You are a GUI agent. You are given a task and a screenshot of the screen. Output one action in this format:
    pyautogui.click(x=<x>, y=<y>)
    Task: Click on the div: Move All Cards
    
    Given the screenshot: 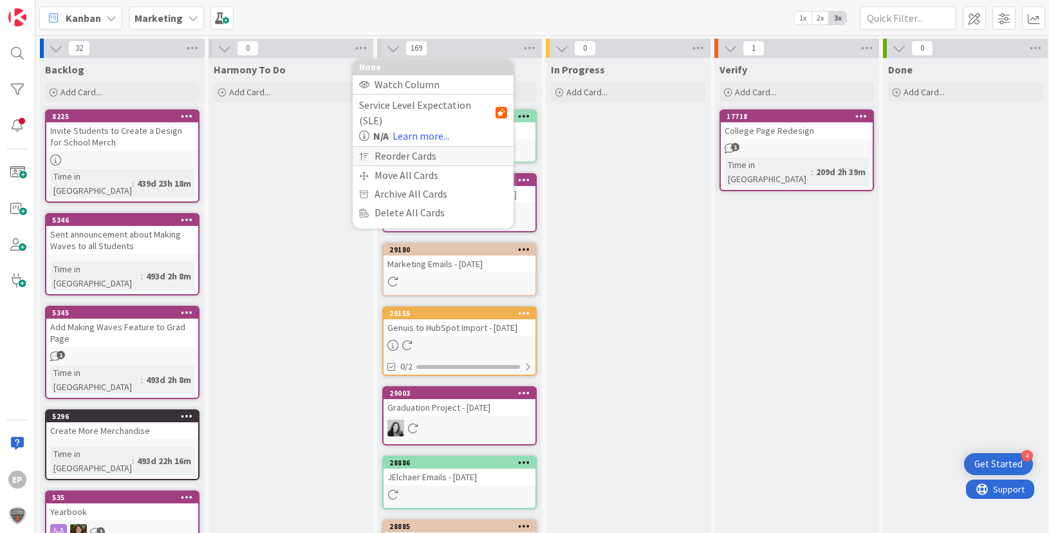 What is the action you would take?
    pyautogui.click(x=433, y=175)
    